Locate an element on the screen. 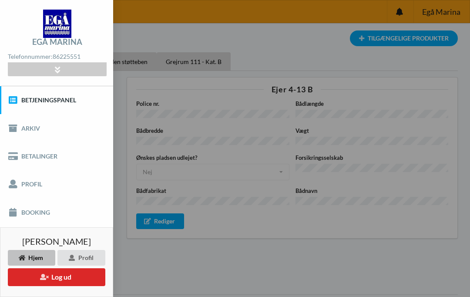  div: Profil is located at coordinates (81, 258).